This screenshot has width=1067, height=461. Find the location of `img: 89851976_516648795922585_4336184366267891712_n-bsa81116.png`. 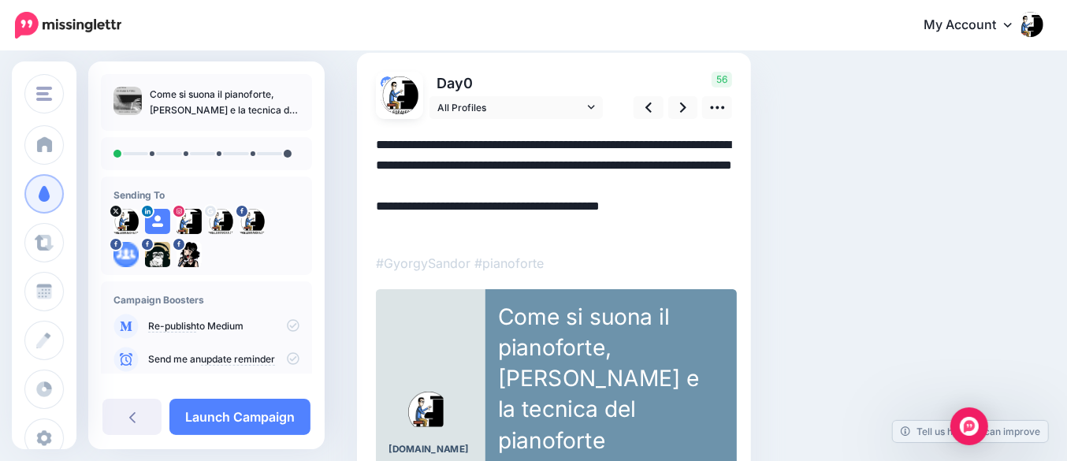

img: 89851976_516648795922585_4336184366267891712_n-bsa81116.png is located at coordinates (189, 255).